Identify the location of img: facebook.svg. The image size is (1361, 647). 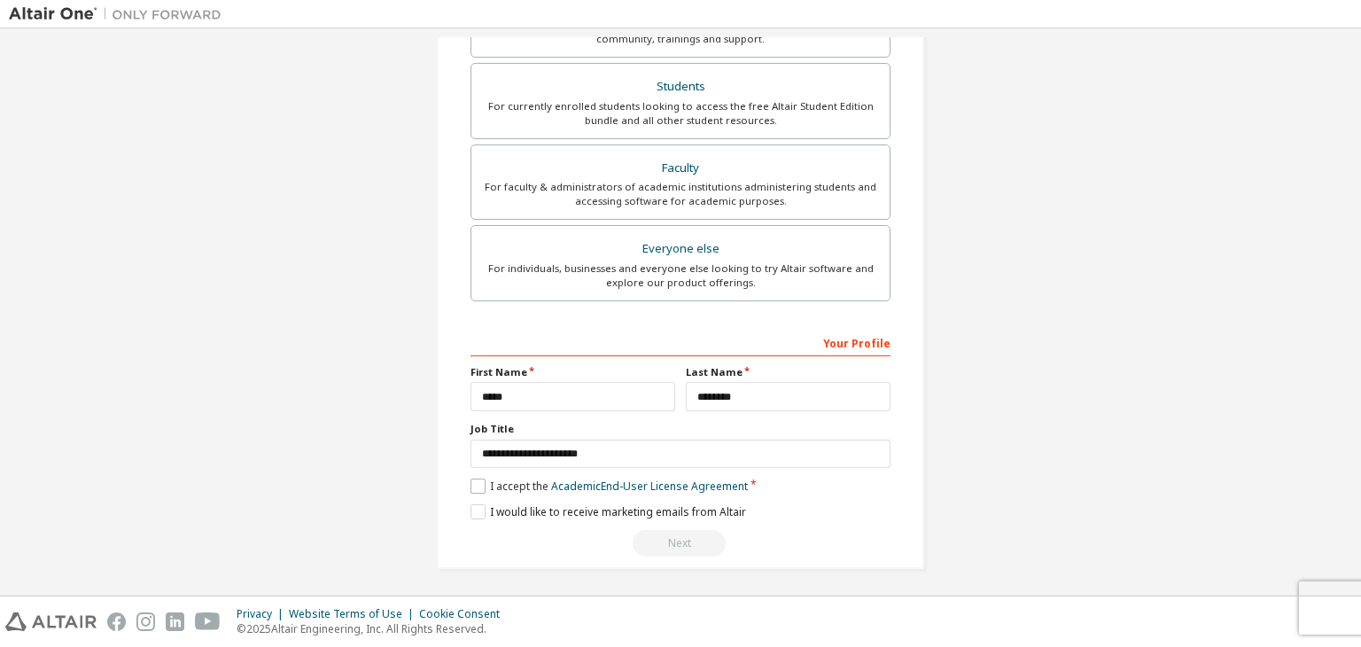
(116, 621).